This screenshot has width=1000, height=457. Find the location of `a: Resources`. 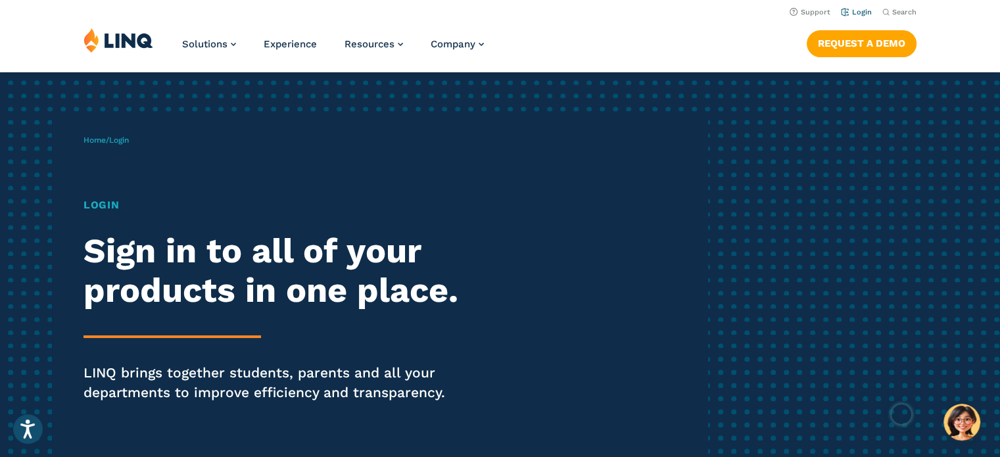

a: Resources is located at coordinates (373, 44).